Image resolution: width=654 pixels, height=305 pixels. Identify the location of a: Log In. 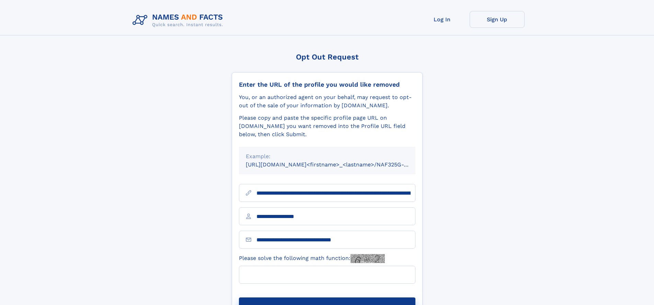
(443, 19).